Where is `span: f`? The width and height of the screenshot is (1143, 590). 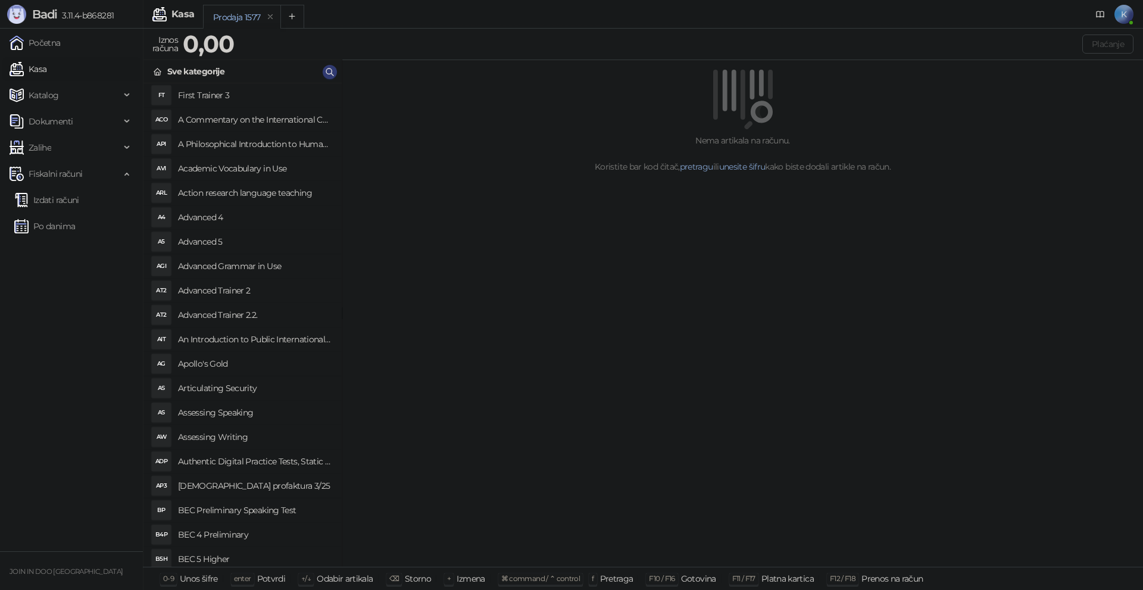
span: f is located at coordinates (593, 578).